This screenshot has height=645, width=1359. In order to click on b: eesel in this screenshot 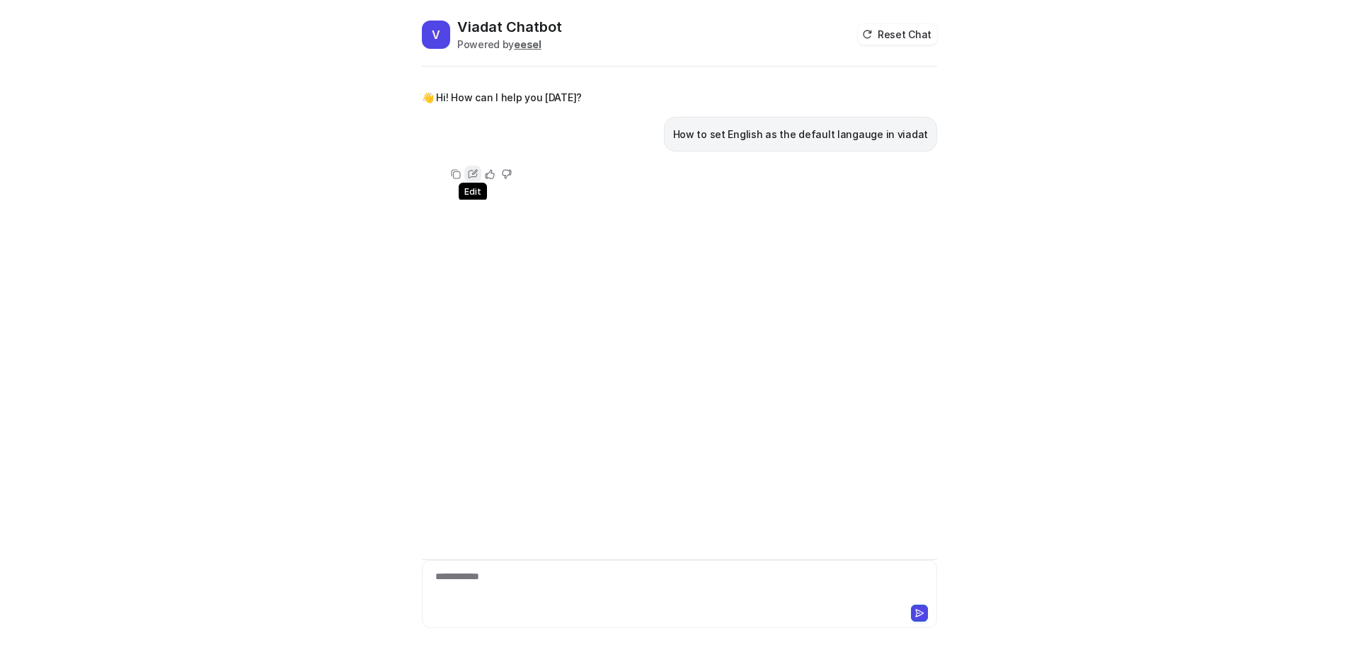, I will do `click(527, 44)`.